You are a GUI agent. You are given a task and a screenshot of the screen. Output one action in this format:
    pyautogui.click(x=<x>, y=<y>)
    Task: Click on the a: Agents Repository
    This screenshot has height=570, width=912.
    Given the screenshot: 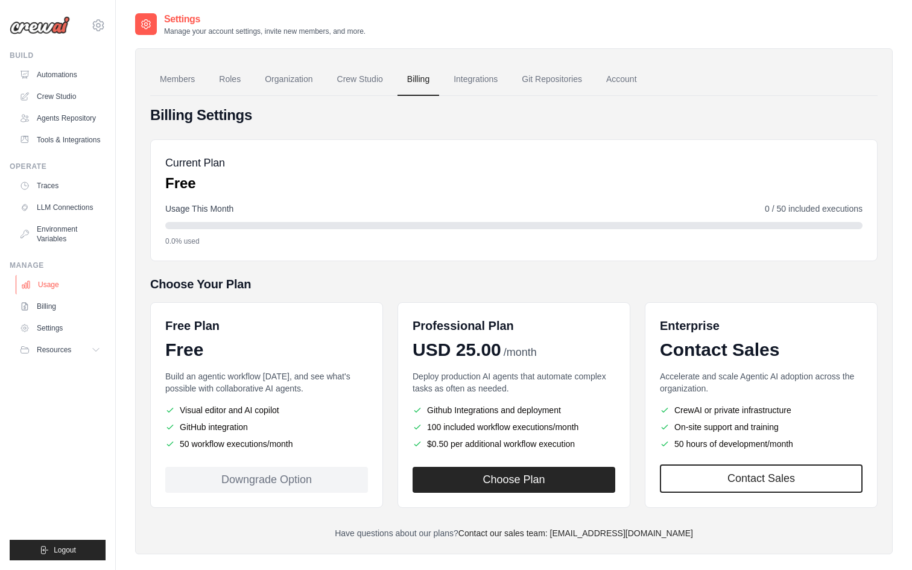 What is the action you would take?
    pyautogui.click(x=60, y=118)
    